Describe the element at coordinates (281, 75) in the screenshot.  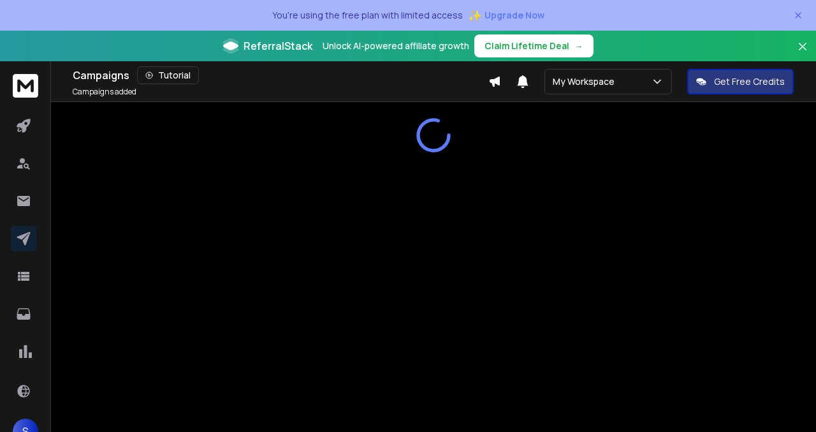
I see `div: Campaigns` at that location.